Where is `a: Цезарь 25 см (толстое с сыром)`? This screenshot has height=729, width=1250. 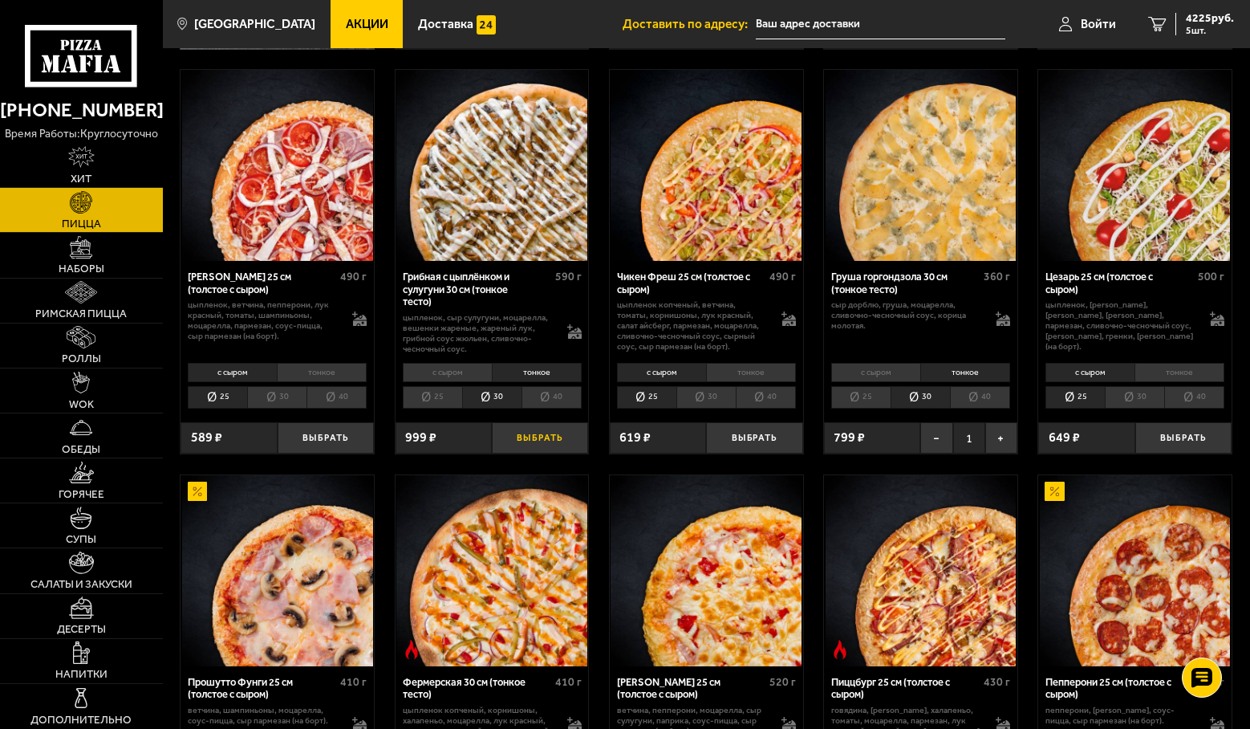 a: Цезарь 25 см (толстое с сыром) is located at coordinates (1135, 165).